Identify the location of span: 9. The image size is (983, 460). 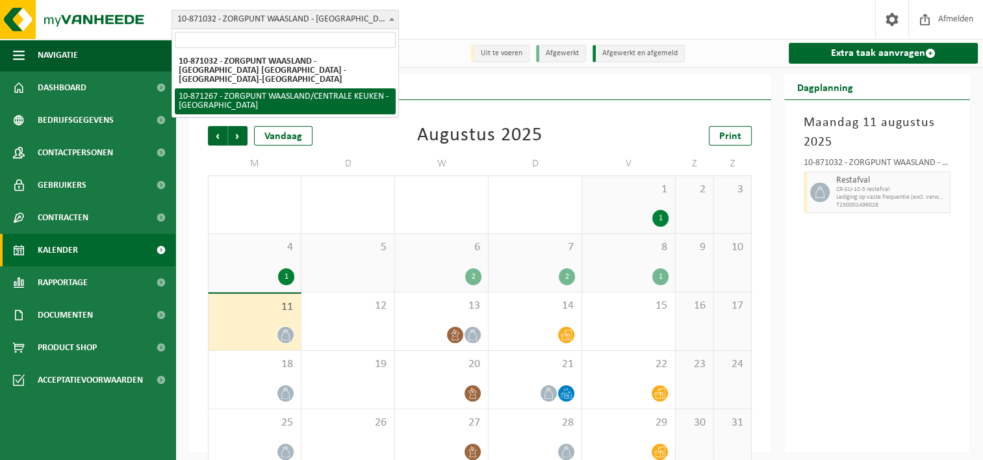
(694, 248).